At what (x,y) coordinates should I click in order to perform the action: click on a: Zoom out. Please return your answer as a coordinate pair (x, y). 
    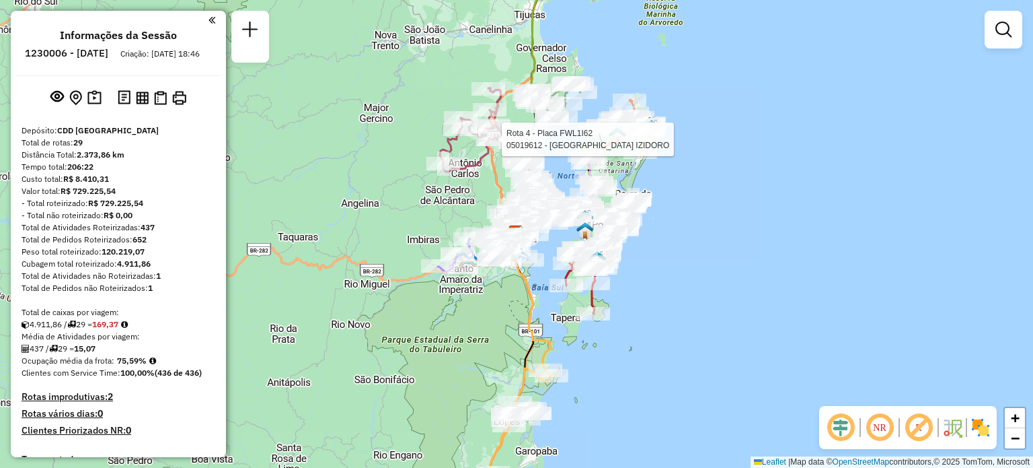
    Looking at the image, I should click on (1015, 438).